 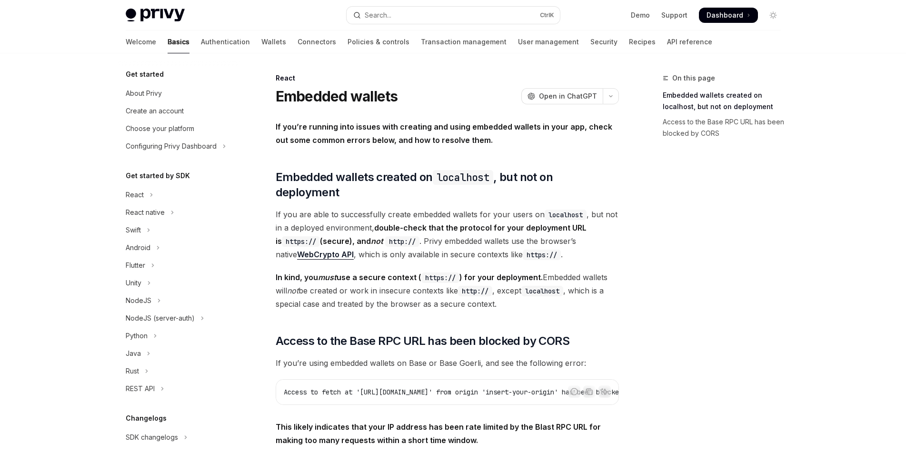 I want to click on button: Open search, so click(x=453, y=15).